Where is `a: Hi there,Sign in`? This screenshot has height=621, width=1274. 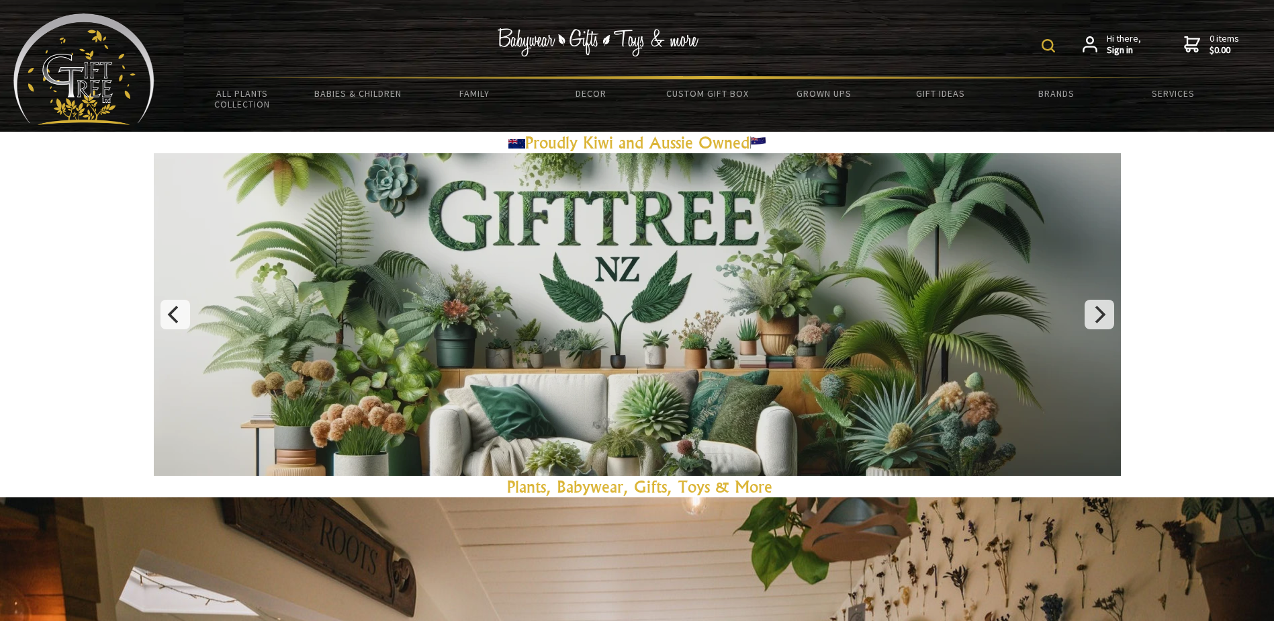 a: Hi there,Sign in is located at coordinates (1112, 44).